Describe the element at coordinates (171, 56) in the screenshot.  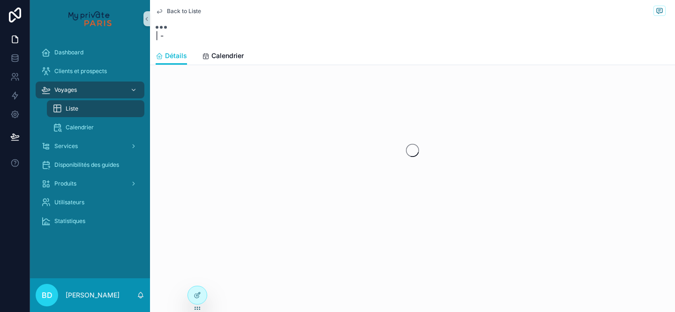
I see `a: Détails` at that location.